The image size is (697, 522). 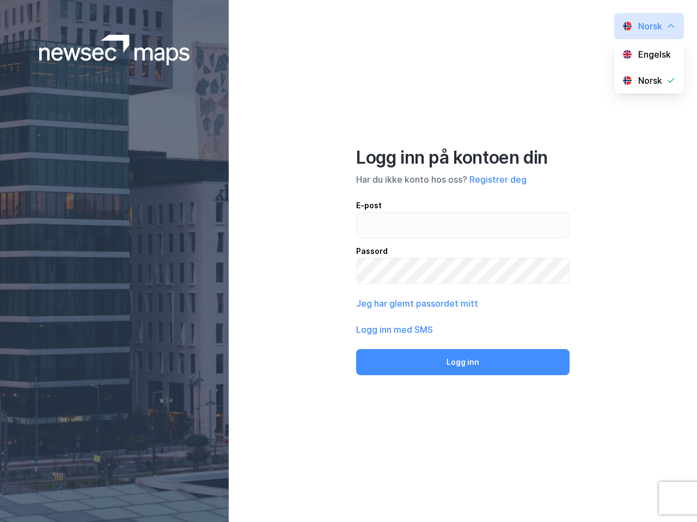 What do you see at coordinates (463, 251) in the screenshot?
I see `div: Passord` at bounding box center [463, 251].